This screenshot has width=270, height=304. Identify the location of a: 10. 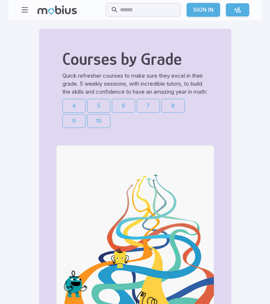
(99, 121).